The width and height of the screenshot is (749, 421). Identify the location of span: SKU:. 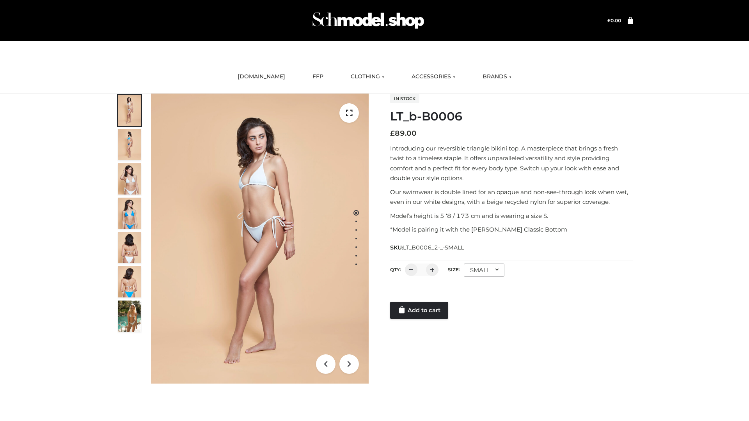
(427, 248).